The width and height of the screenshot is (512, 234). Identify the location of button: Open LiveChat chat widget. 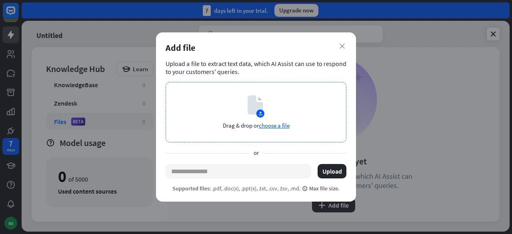
(18, 15).